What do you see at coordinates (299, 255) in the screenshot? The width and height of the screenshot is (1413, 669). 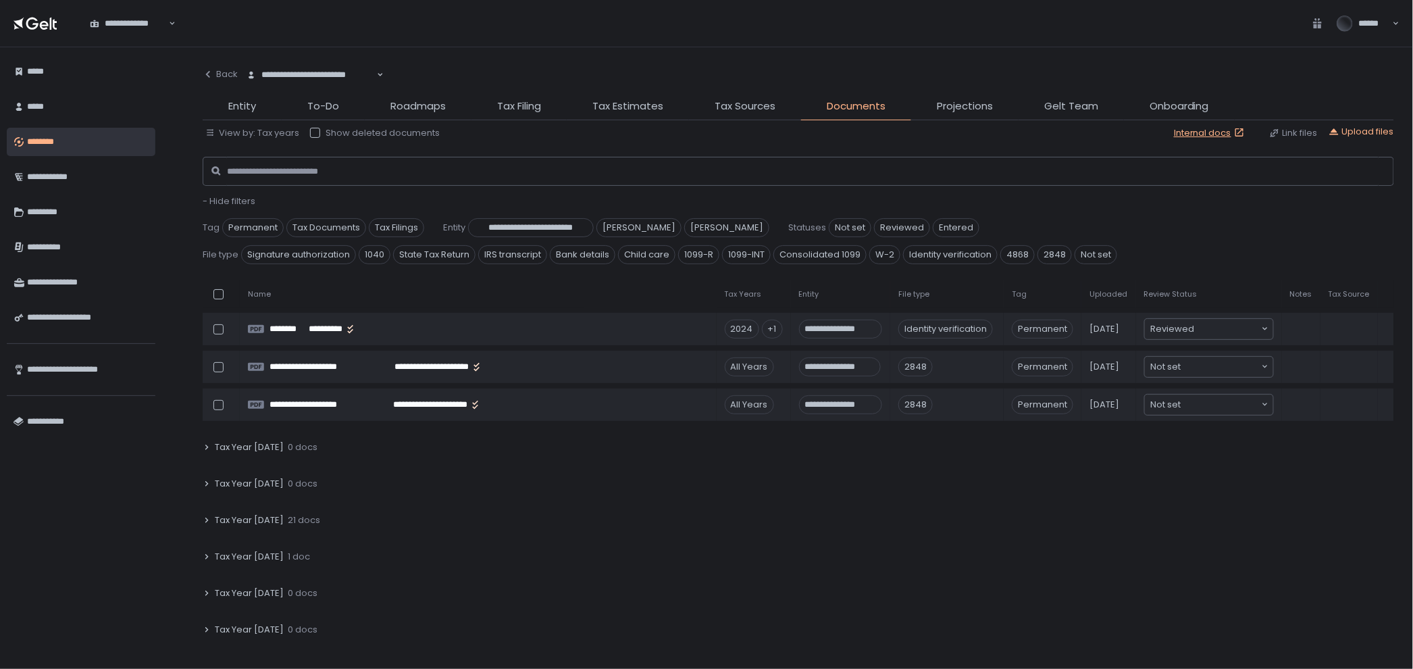 I see `span: Signature authorization` at bounding box center [299, 255].